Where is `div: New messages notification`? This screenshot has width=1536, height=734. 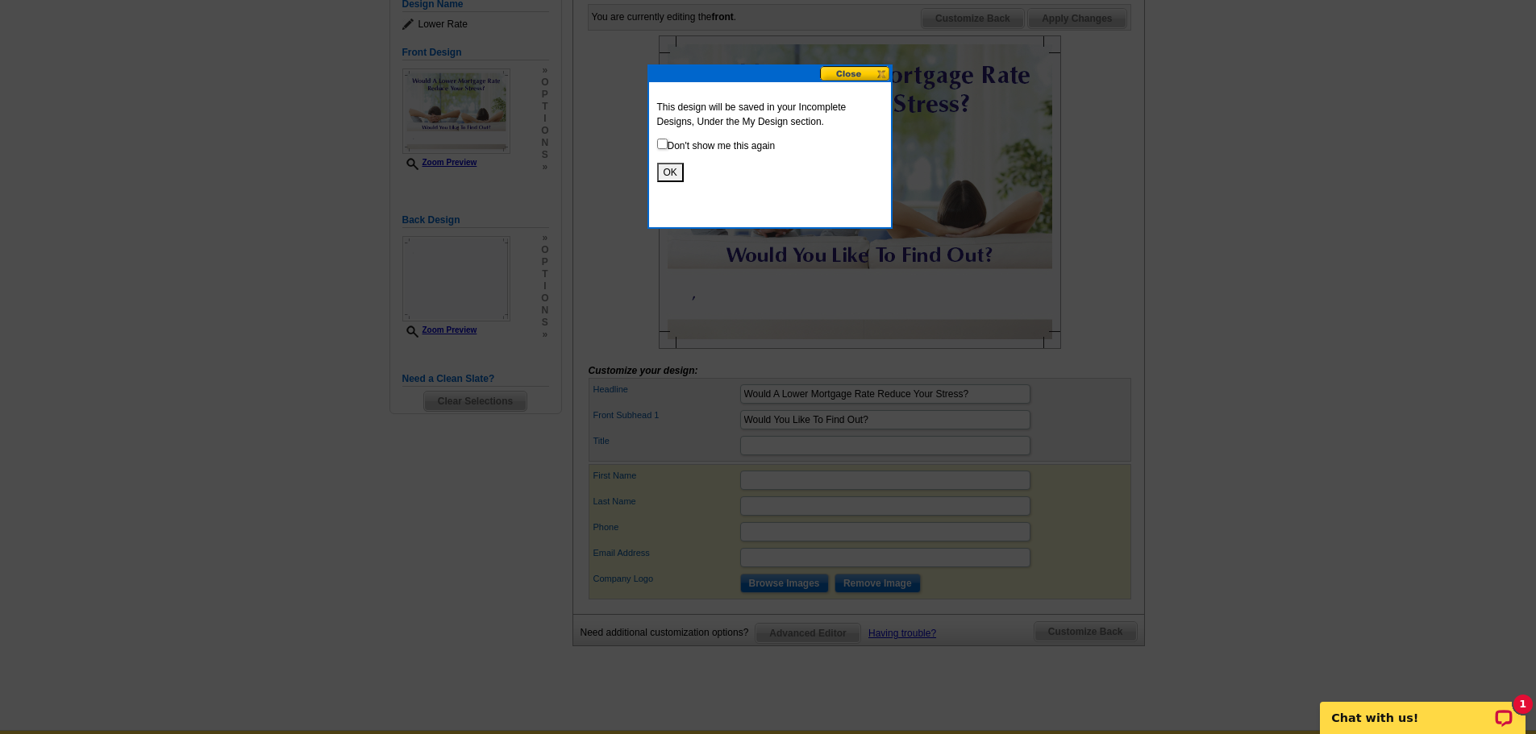 div: New messages notification is located at coordinates (214, 21).